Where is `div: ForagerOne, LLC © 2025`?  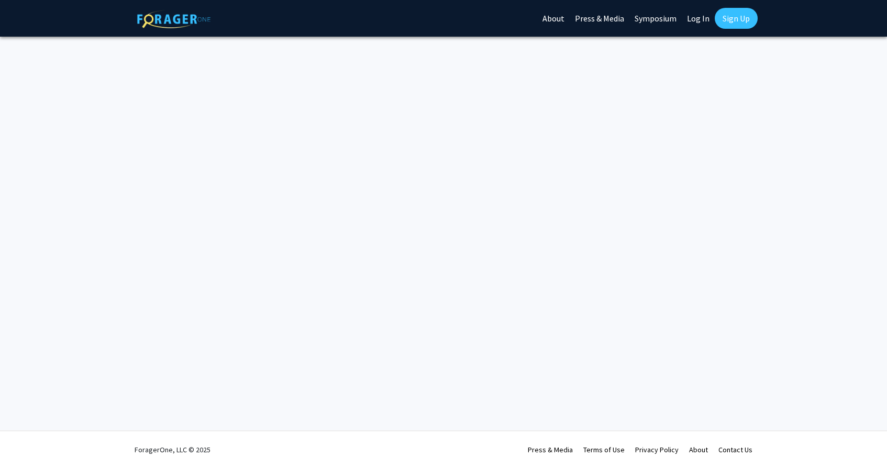 div: ForagerOne, LLC © 2025 is located at coordinates (172, 450).